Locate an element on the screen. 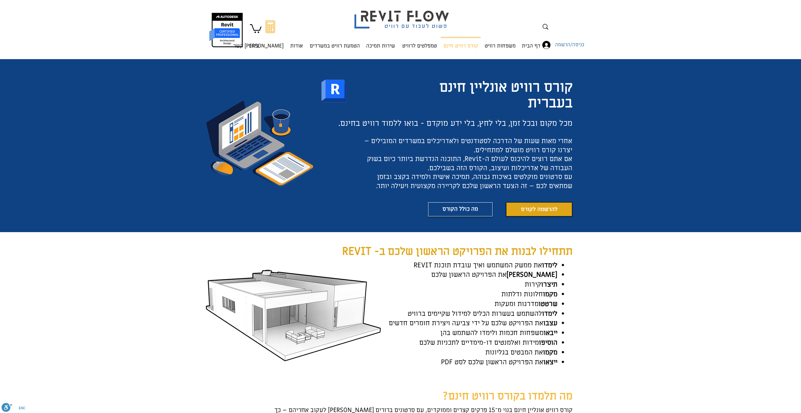 The image size is (801, 413). nav: אתר is located at coordinates (394, 43).